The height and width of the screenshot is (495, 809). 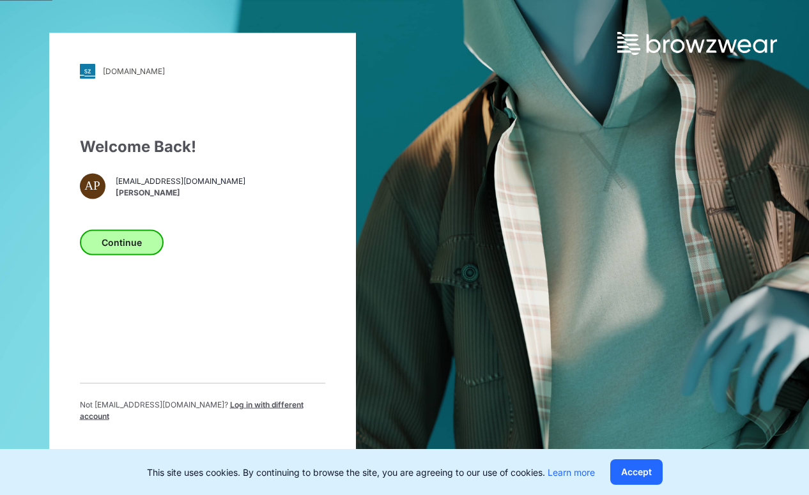 I want to click on p: This site uses cookies. By continuing to browse the site, you are agreeing to our use of cookies., so click(x=371, y=472).